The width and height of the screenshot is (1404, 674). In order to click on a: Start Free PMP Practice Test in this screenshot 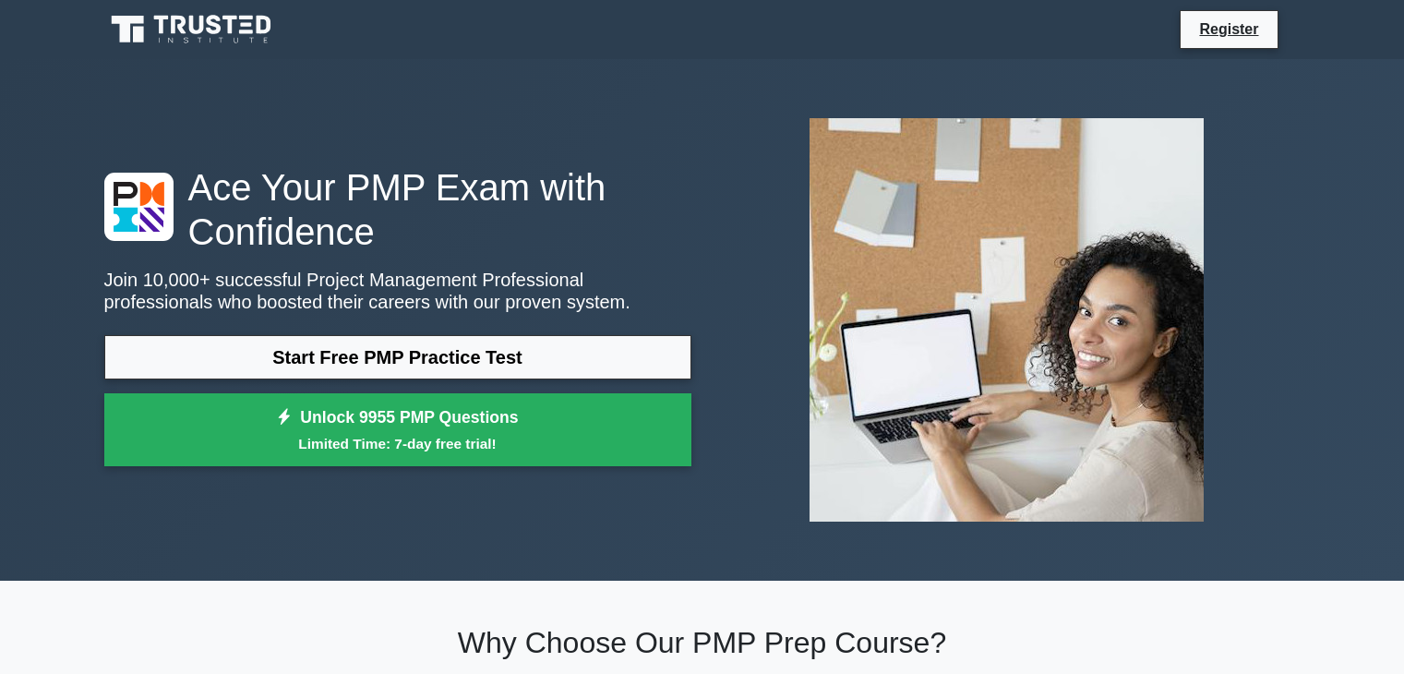, I will do `click(398, 357)`.